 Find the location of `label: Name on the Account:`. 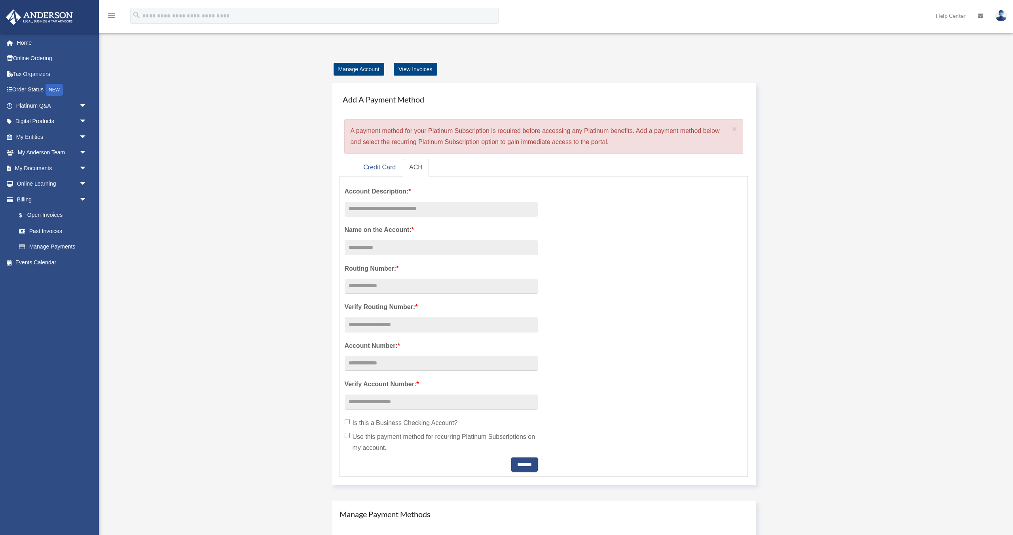

label: Name on the Account: is located at coordinates (441, 230).